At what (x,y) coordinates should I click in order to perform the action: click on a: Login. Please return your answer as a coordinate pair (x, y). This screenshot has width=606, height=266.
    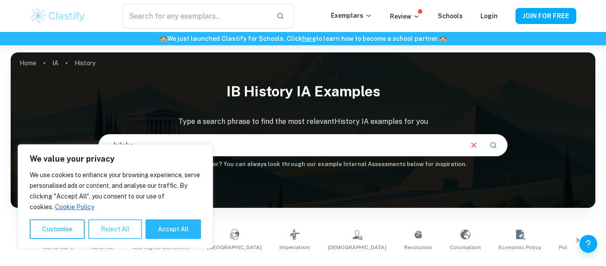
    Looking at the image, I should click on (489, 16).